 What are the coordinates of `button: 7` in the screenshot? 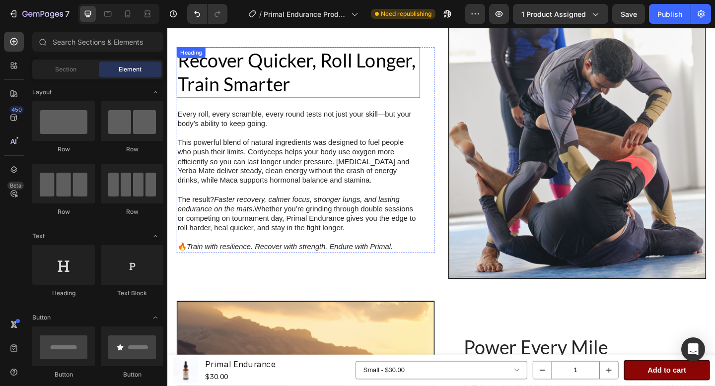 It's located at (39, 14).